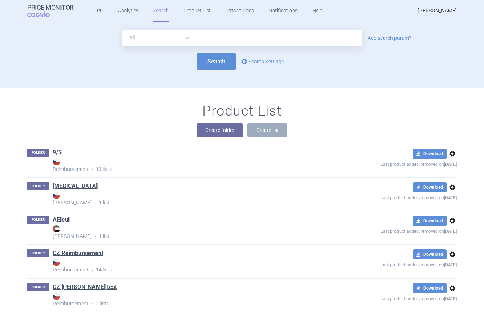 The width and height of the screenshot is (484, 313). Describe the element at coordinates (56, 229) in the screenshot. I see `img: AE` at that location.